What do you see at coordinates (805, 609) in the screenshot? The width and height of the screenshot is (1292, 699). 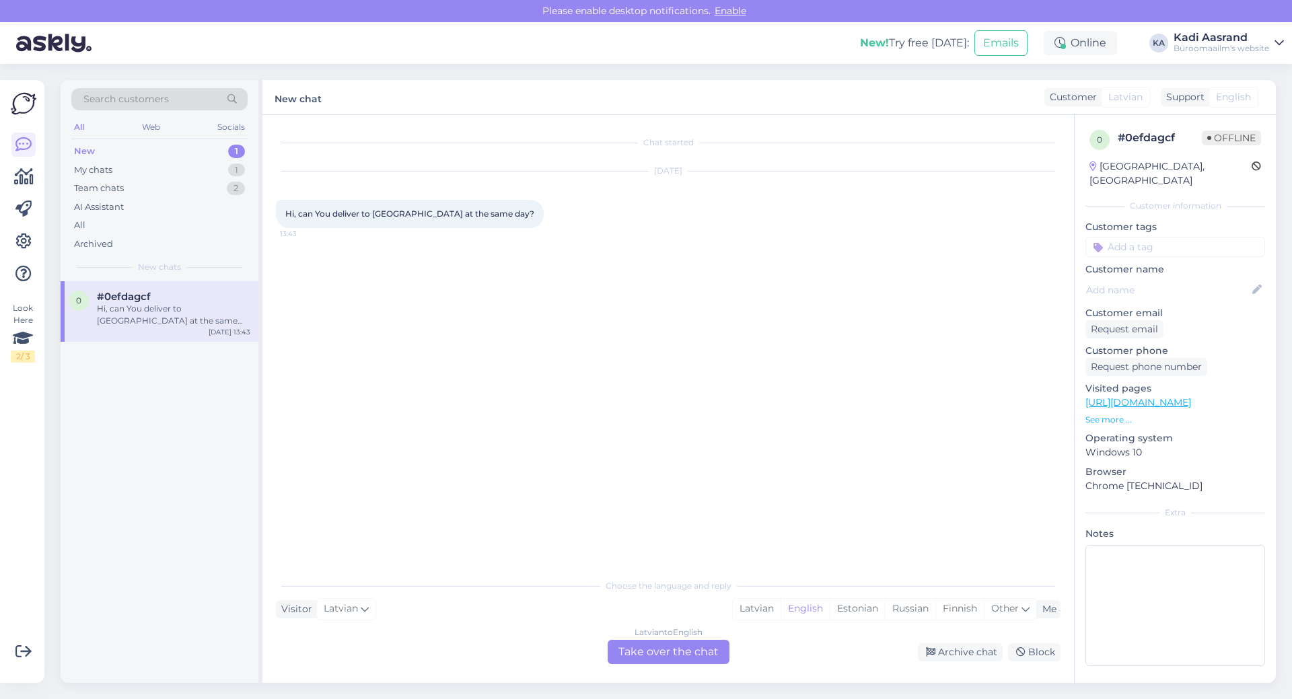 I see `div: English` at bounding box center [805, 609].